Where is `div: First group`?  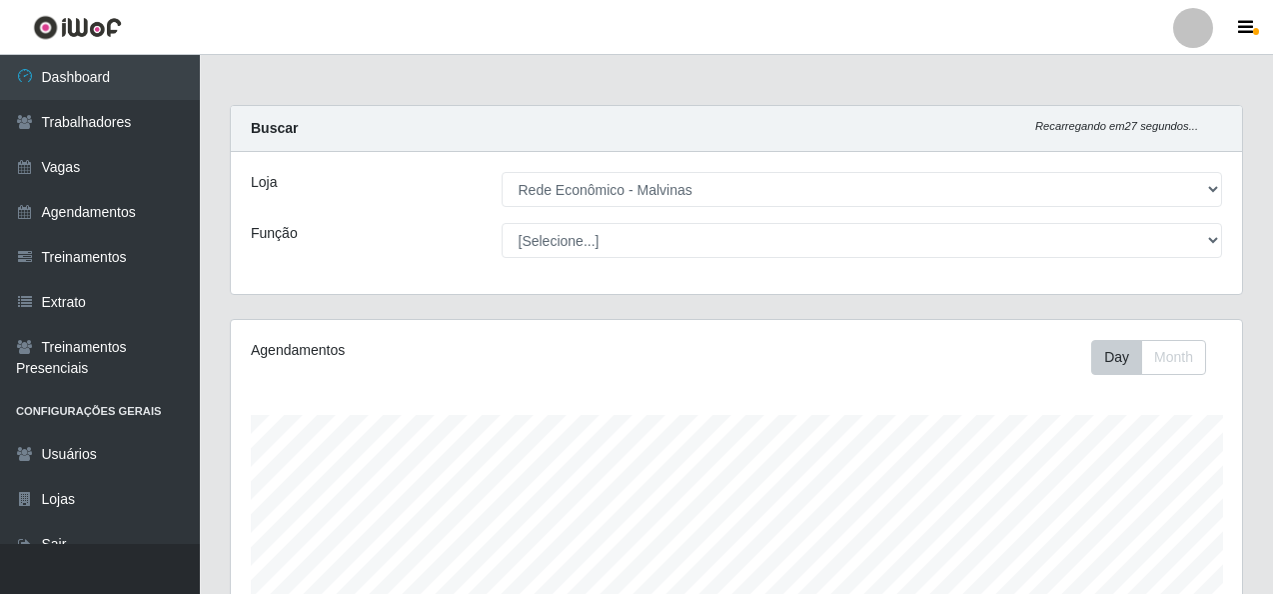 div: First group is located at coordinates (1148, 357).